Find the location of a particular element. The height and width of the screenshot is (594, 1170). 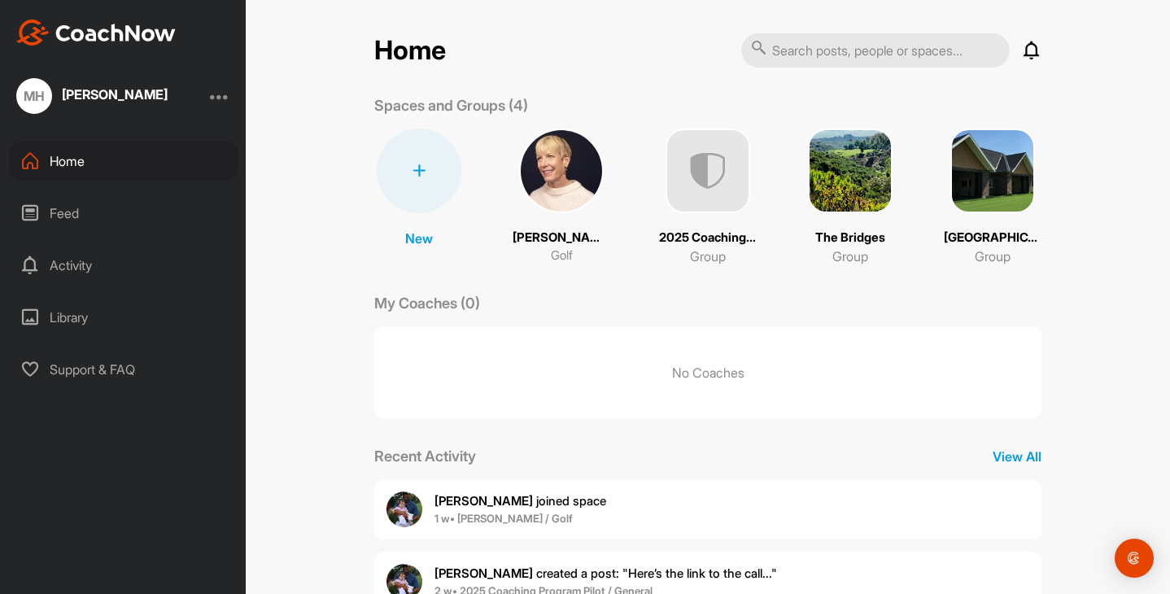

p: 2025 Coaching Program Pilot is located at coordinates (708, 238).